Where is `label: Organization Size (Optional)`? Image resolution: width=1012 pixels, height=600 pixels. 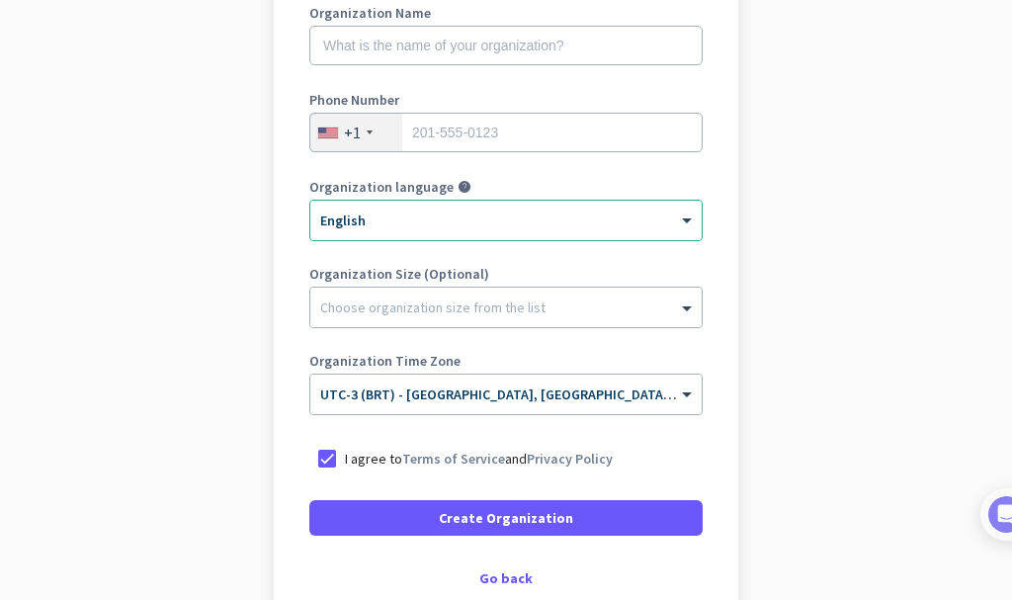 label: Organization Size (Optional) is located at coordinates (506, 274).